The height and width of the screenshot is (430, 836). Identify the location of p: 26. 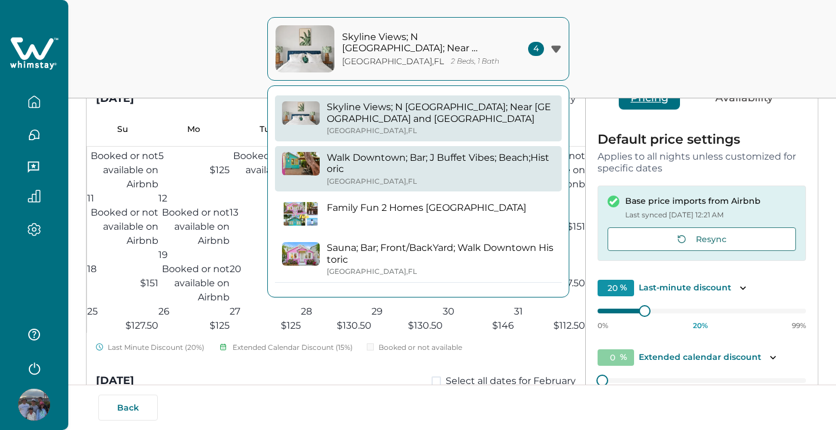
(164, 311).